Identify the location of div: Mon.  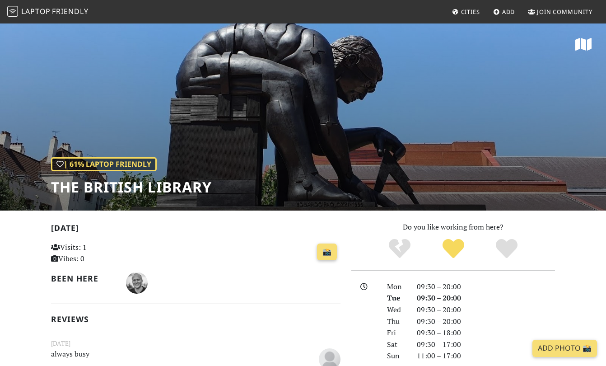
(397, 287).